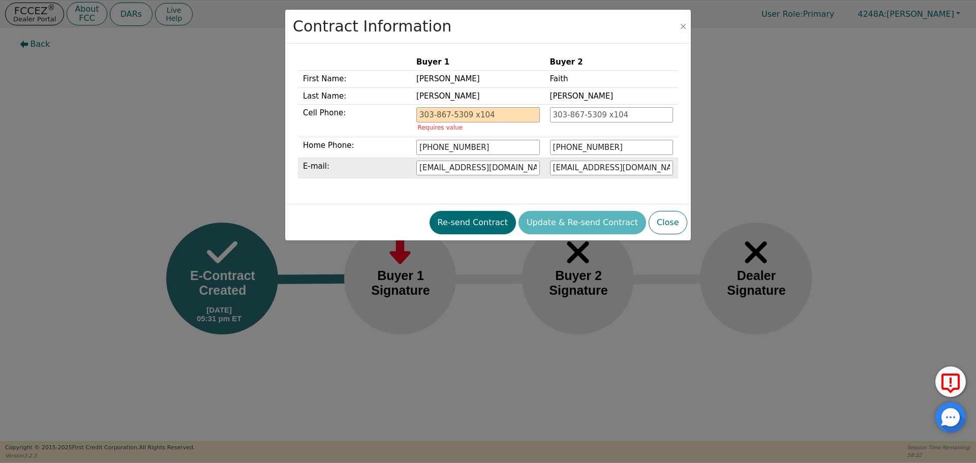 Image resolution: width=976 pixels, height=463 pixels. I want to click on p: Requires value, so click(478, 128).